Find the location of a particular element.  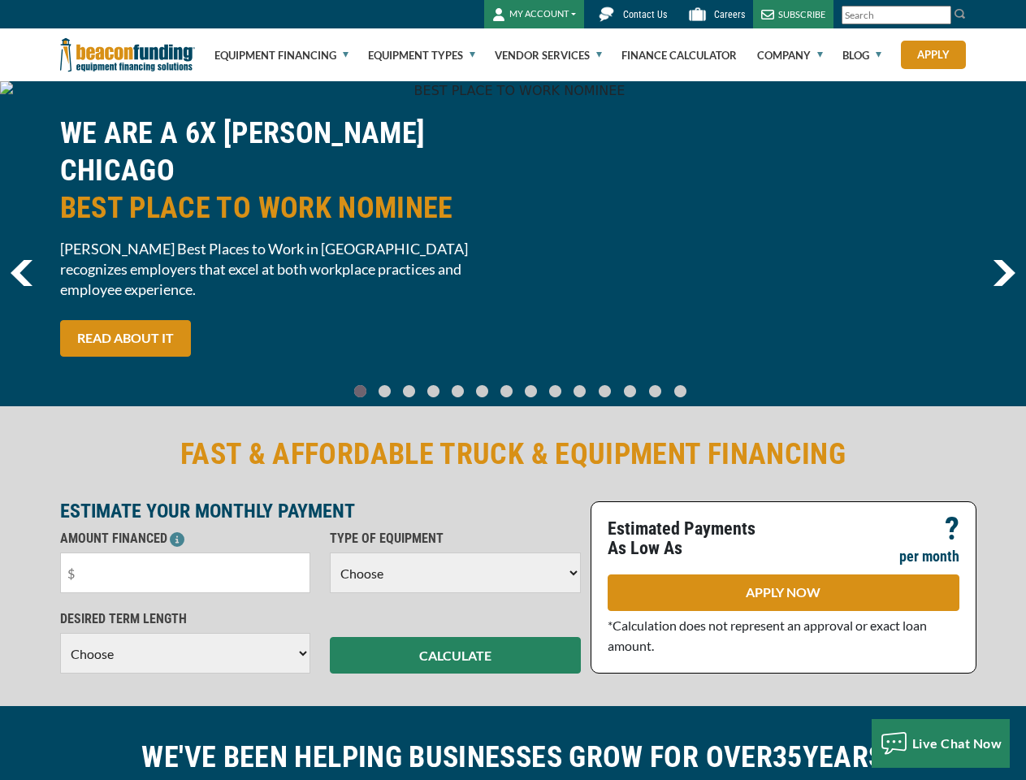

a: Finance Calculator is located at coordinates (679, 55).